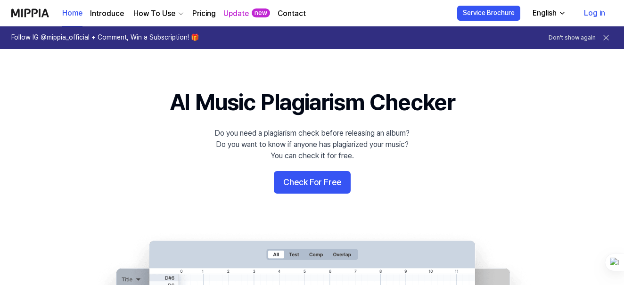 Image resolution: width=624 pixels, height=285 pixels. I want to click on h1: Follow IG @mippia_official + Comment, Win a Subscription! 🎁, so click(105, 38).